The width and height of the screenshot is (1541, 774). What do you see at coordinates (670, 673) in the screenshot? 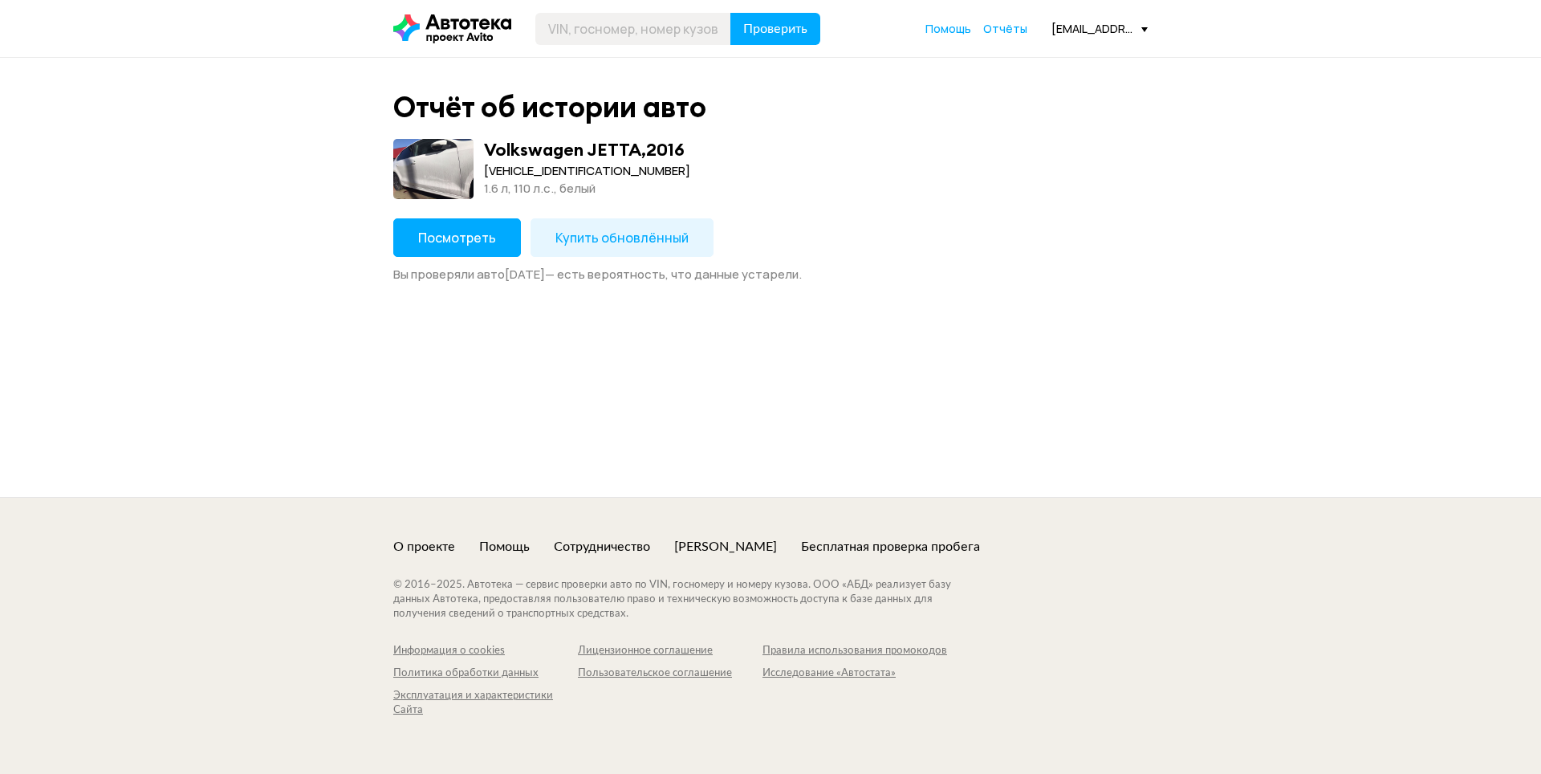
I see `div: Пользовательское соглашение` at bounding box center [670, 673].